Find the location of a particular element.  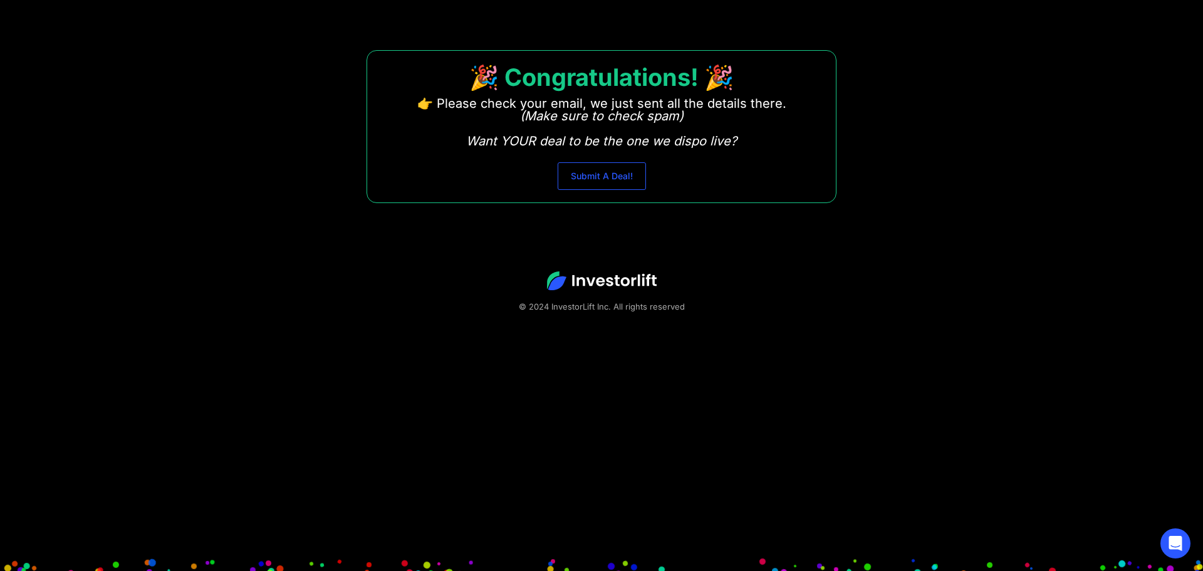

strong: 🎉 Congratulations! 🎉 is located at coordinates (602, 77).